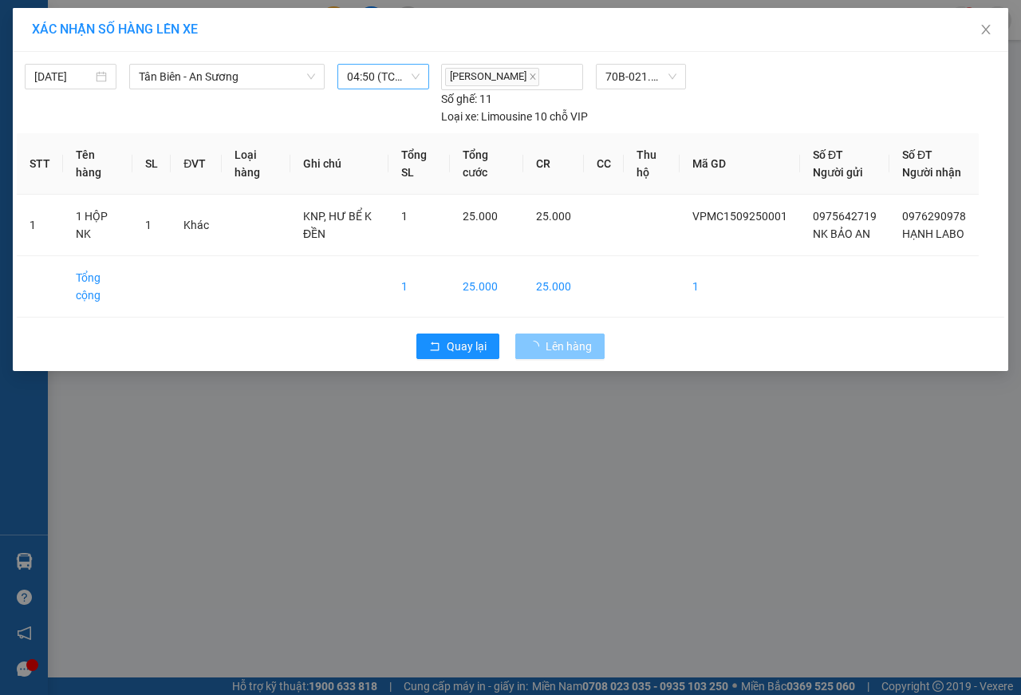 The image size is (1021, 695). Describe the element at coordinates (160, 76) in the screenshot. I see `span: Hotline: 19001152` at that location.